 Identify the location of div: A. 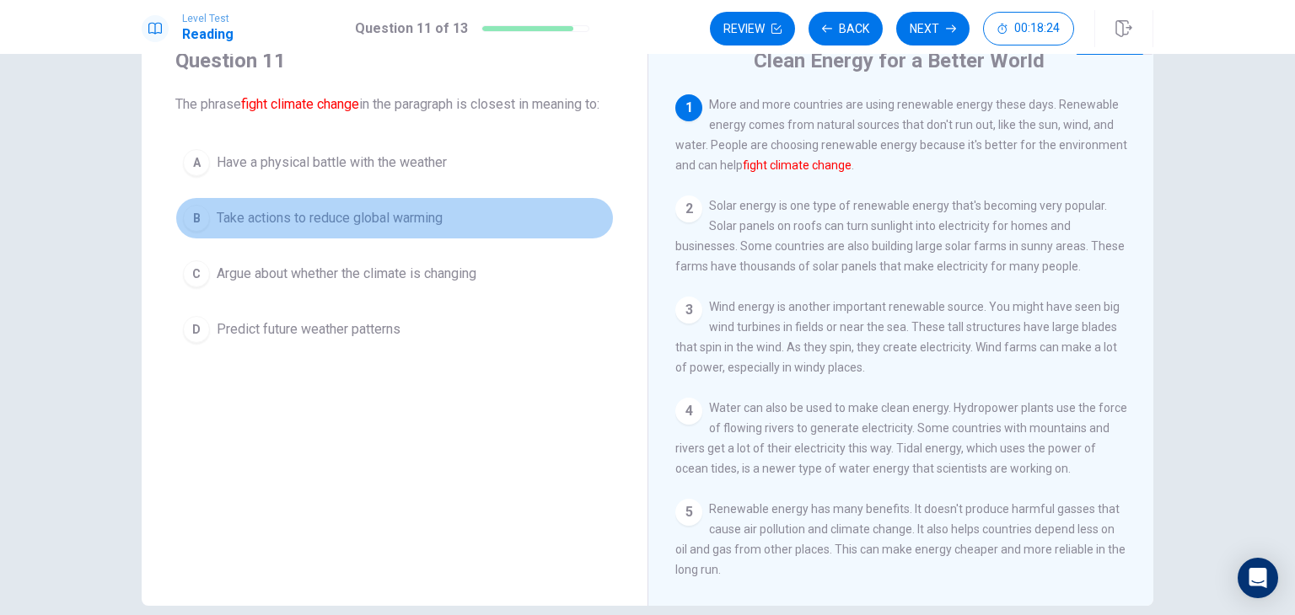
(196, 163).